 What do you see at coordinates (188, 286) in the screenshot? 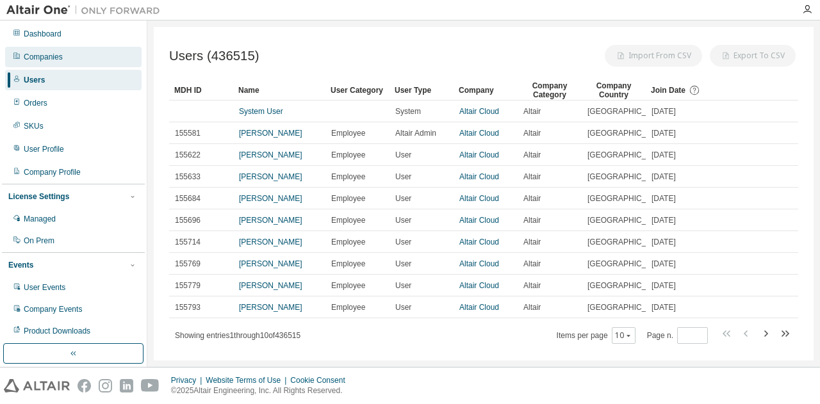
I see `span: 155779` at bounding box center [188, 286].